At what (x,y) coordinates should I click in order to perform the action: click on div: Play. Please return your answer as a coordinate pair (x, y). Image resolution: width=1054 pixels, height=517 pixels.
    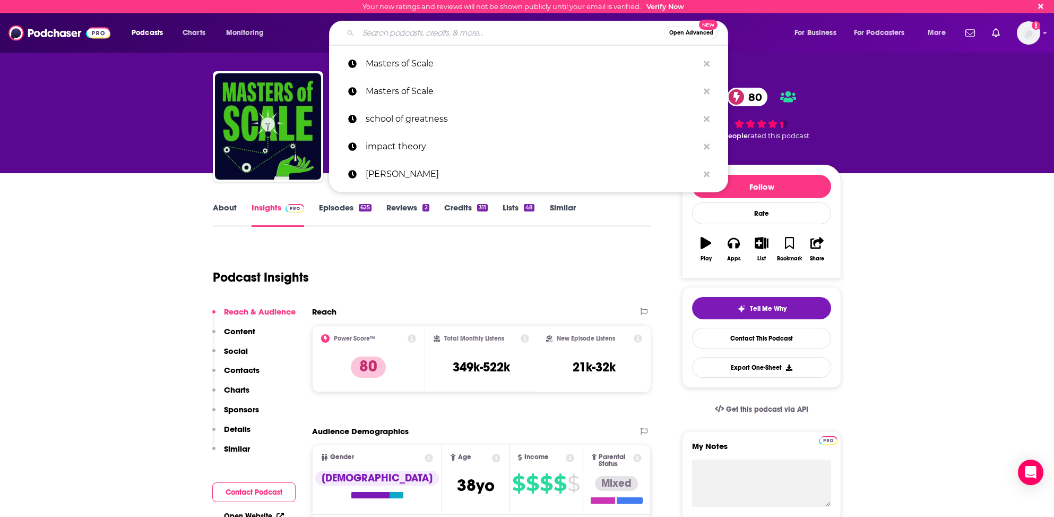
    Looking at the image, I should click on (706, 259).